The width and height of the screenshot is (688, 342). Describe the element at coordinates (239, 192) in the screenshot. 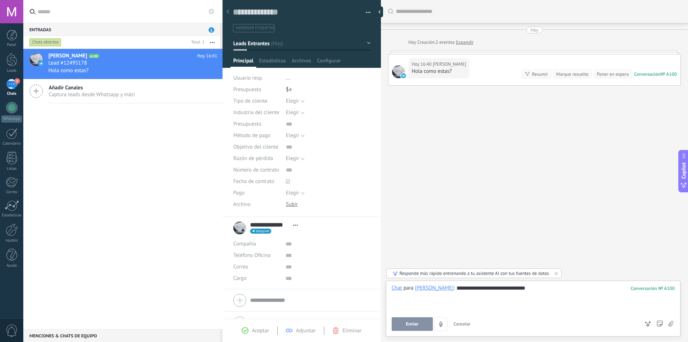

I see `span: Pago` at that location.